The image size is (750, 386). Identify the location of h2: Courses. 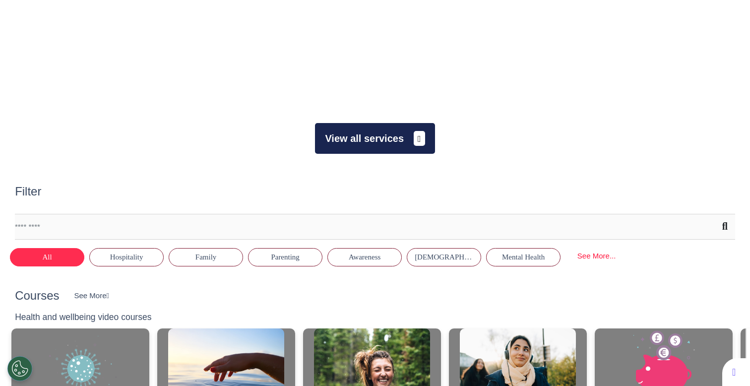
(37, 296).